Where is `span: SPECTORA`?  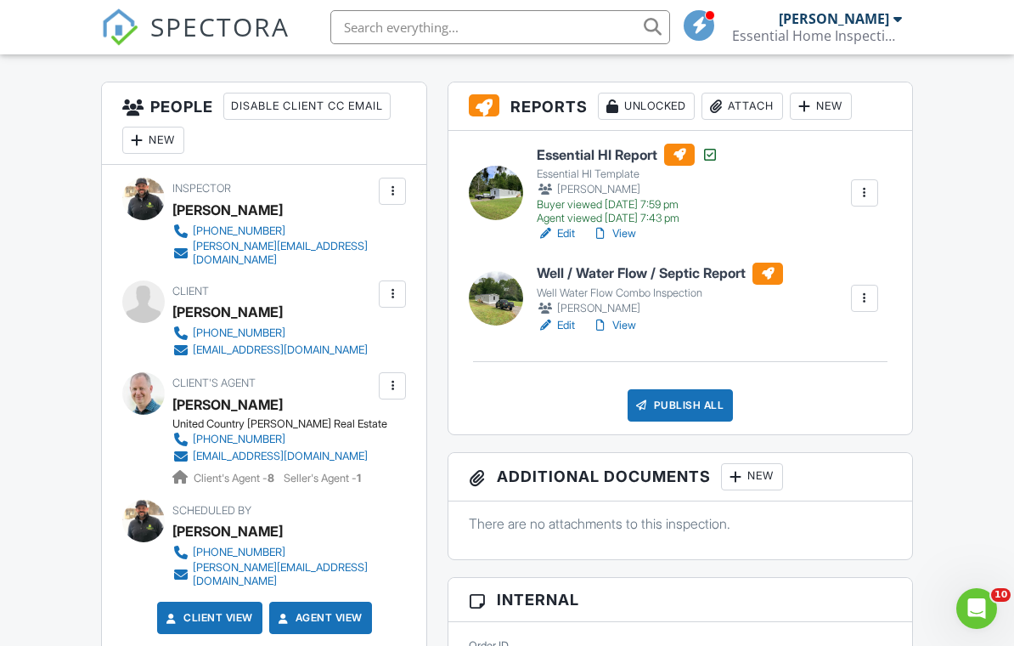
span: SPECTORA is located at coordinates (220, 26).